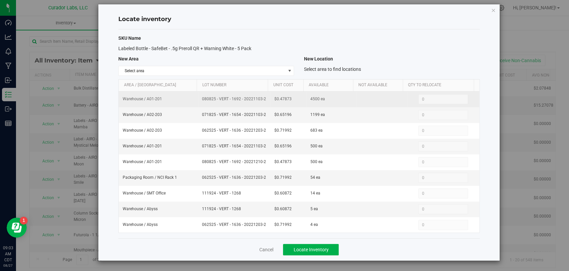  Describe the element at coordinates (330, 85) in the screenshot. I see `a: Available` at that location.